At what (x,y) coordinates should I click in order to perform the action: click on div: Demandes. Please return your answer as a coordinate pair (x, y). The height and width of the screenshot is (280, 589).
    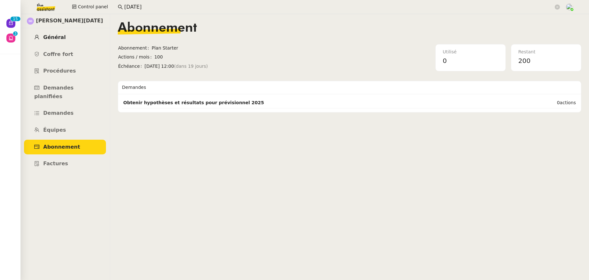
    Looking at the image, I should click on (349, 88).